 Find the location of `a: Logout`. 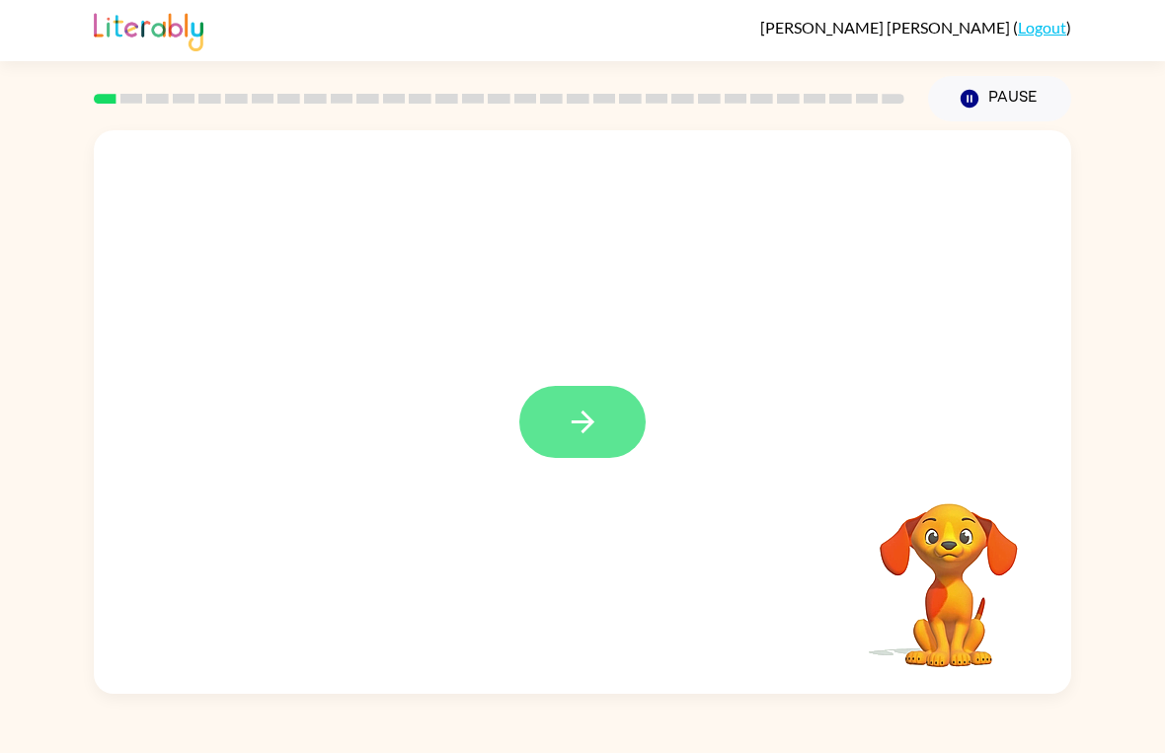

a: Logout is located at coordinates (1042, 27).